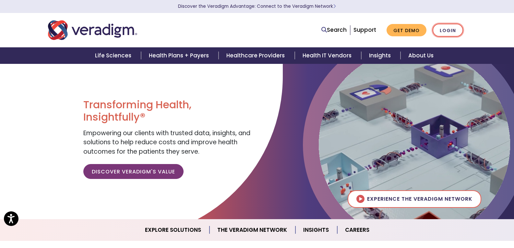 The image size is (514, 248). Describe the element at coordinates (357, 230) in the screenshot. I see `a: Careers` at that location.